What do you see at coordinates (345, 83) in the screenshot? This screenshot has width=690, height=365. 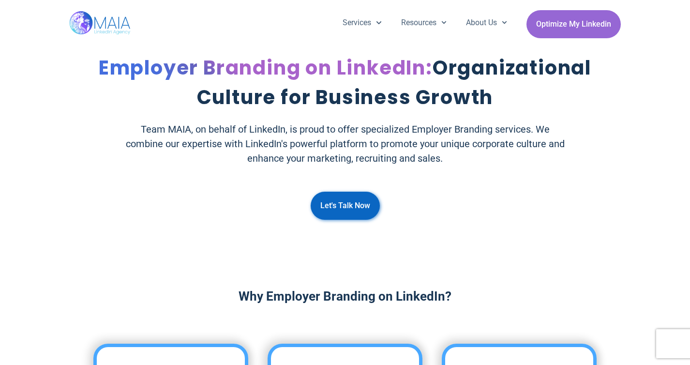 I see `h1: Organizational Culture for Business Growth` at bounding box center [345, 83].